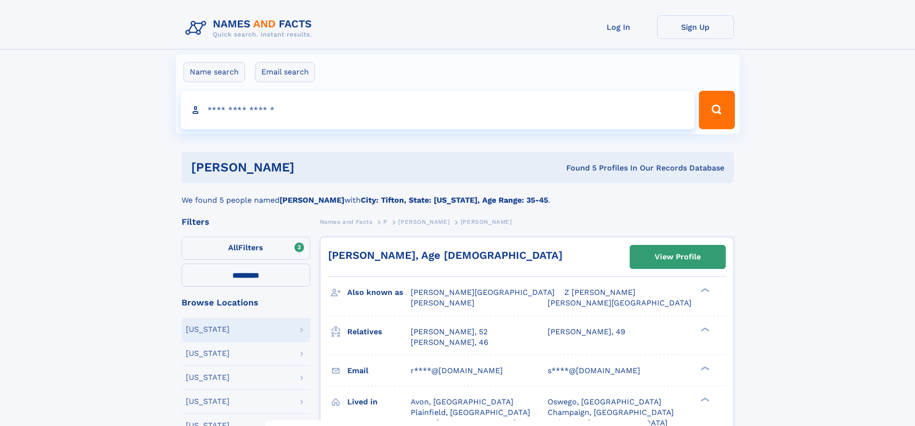 This screenshot has height=426, width=915. Describe the element at coordinates (251, 28) in the screenshot. I see `img: Logo Names and Facts` at that location.